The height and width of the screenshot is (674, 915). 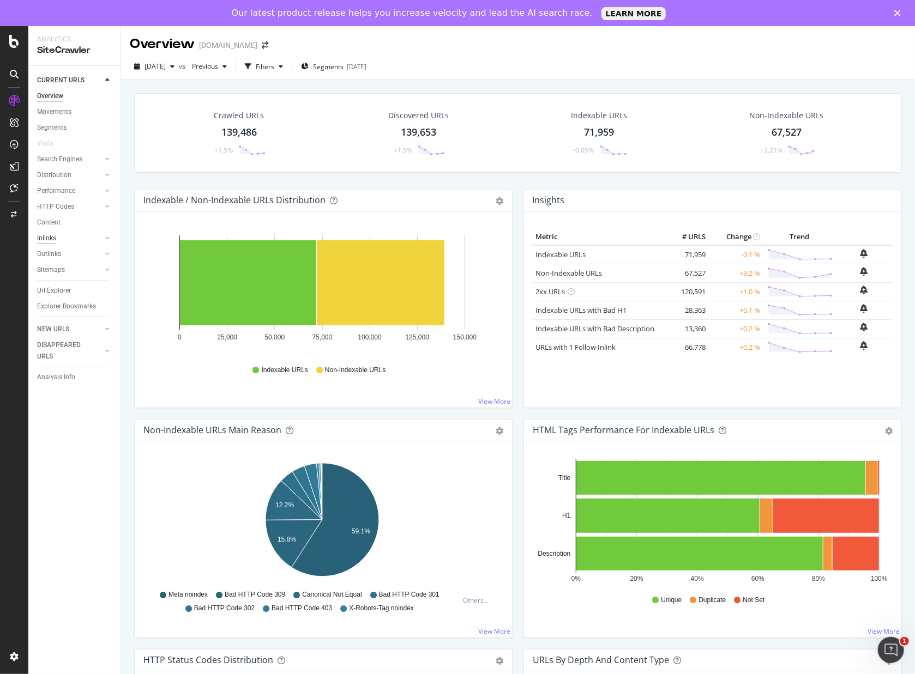 I want to click on th: Trend, so click(x=799, y=237).